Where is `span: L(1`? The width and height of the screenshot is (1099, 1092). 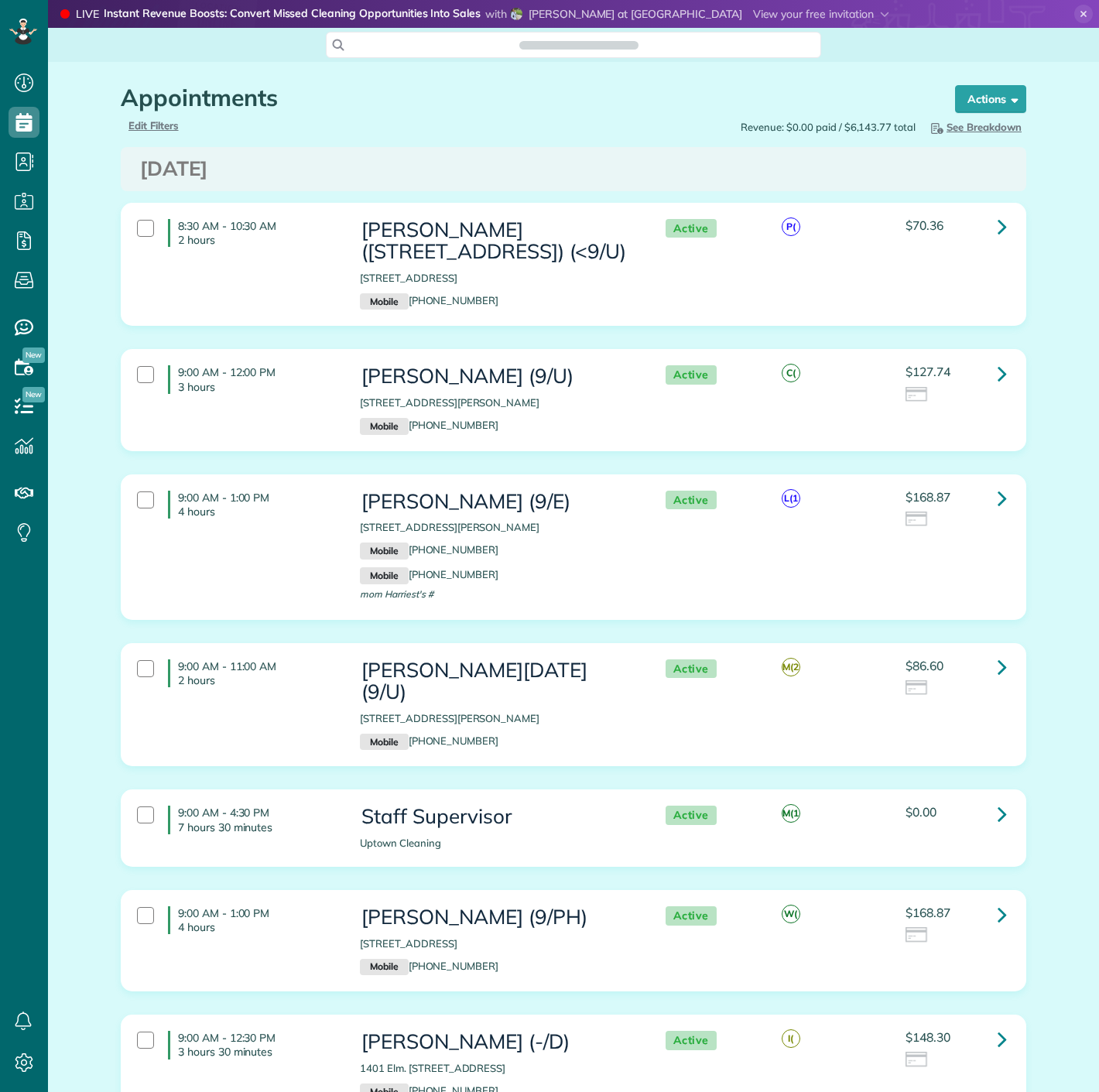
span: L(1 is located at coordinates (791, 498).